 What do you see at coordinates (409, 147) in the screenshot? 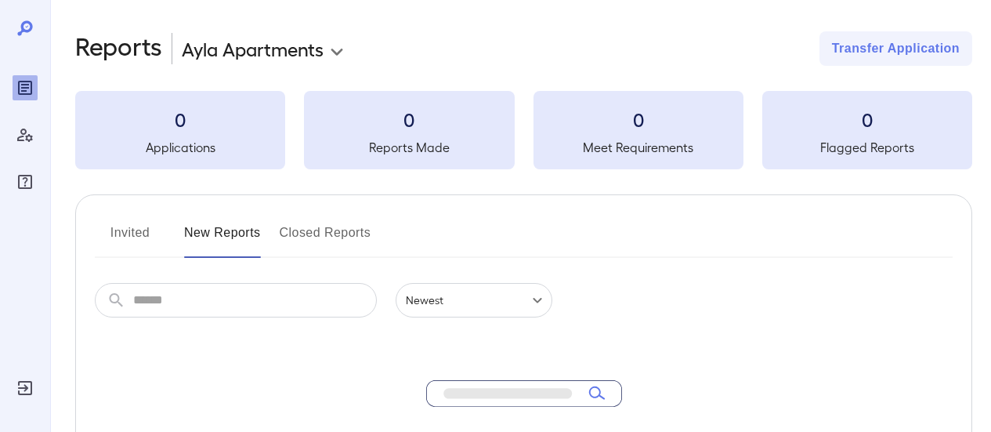
I see `h5: Reports Made` at bounding box center [409, 147].